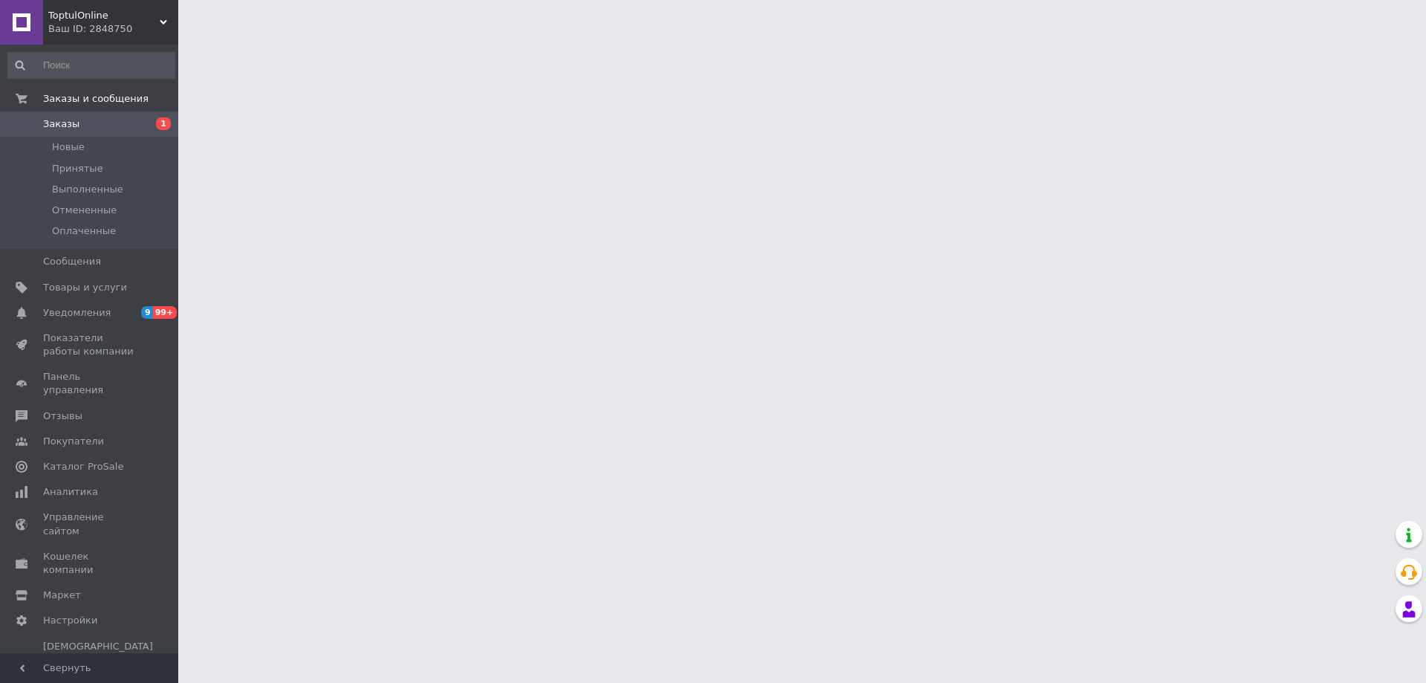 Image resolution: width=1426 pixels, height=683 pixels. I want to click on span: Маркет, so click(62, 595).